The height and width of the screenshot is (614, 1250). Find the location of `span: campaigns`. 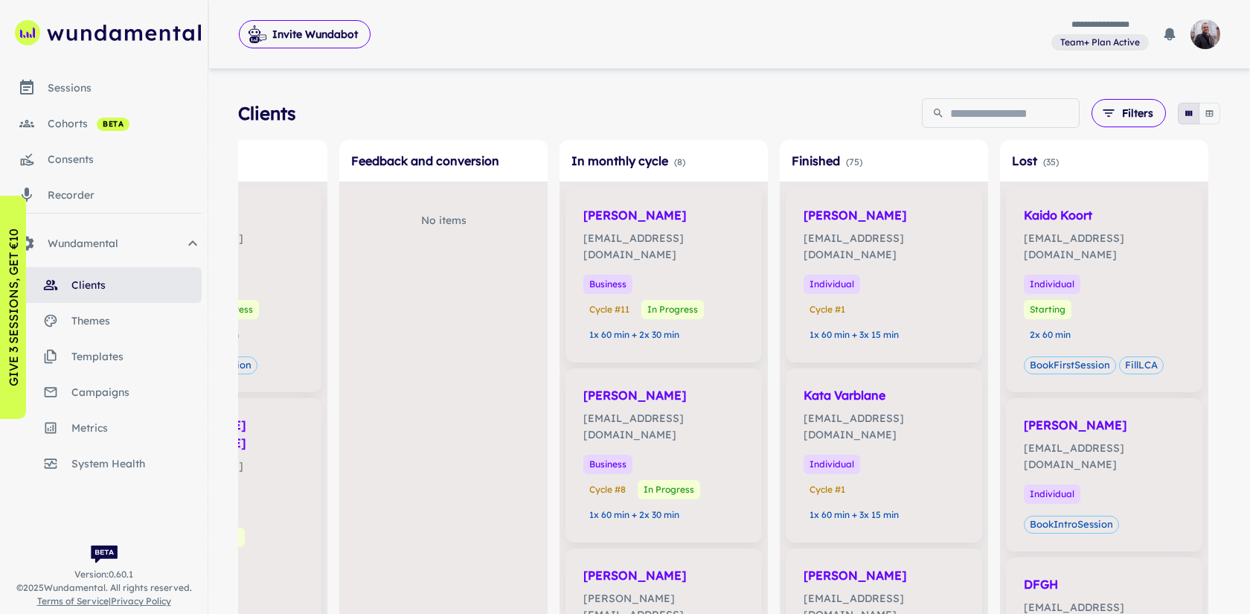

span: campaigns is located at coordinates (136, 392).